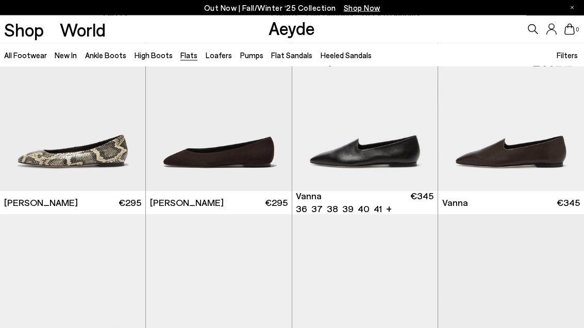 This screenshot has width=584, height=328. I want to click on a: High Boots, so click(154, 55).